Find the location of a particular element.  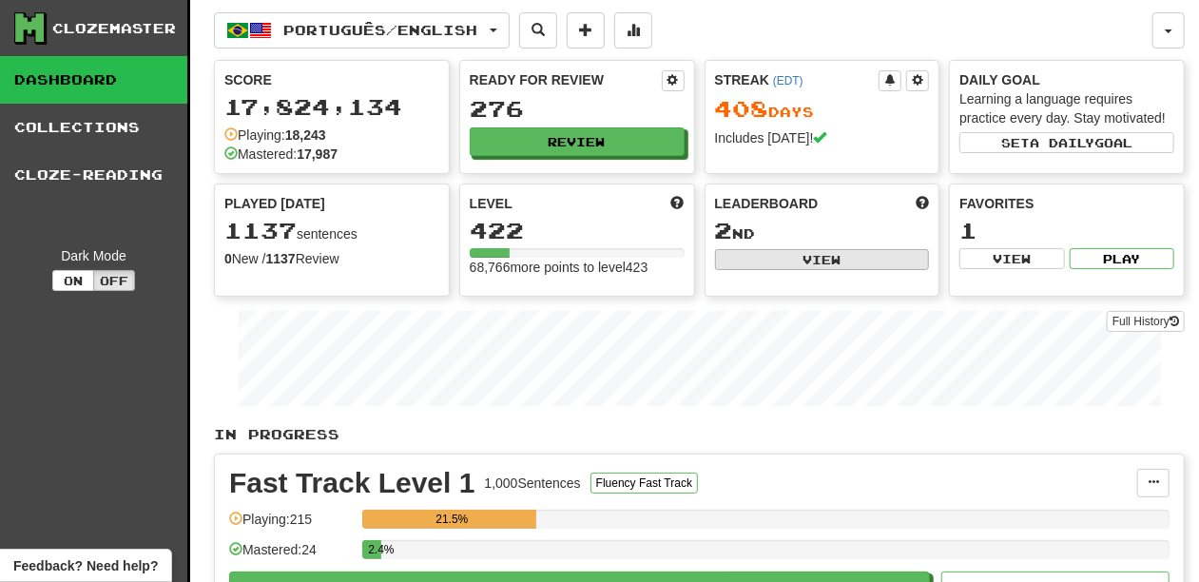

div: Playing: 215 is located at coordinates (291, 525).